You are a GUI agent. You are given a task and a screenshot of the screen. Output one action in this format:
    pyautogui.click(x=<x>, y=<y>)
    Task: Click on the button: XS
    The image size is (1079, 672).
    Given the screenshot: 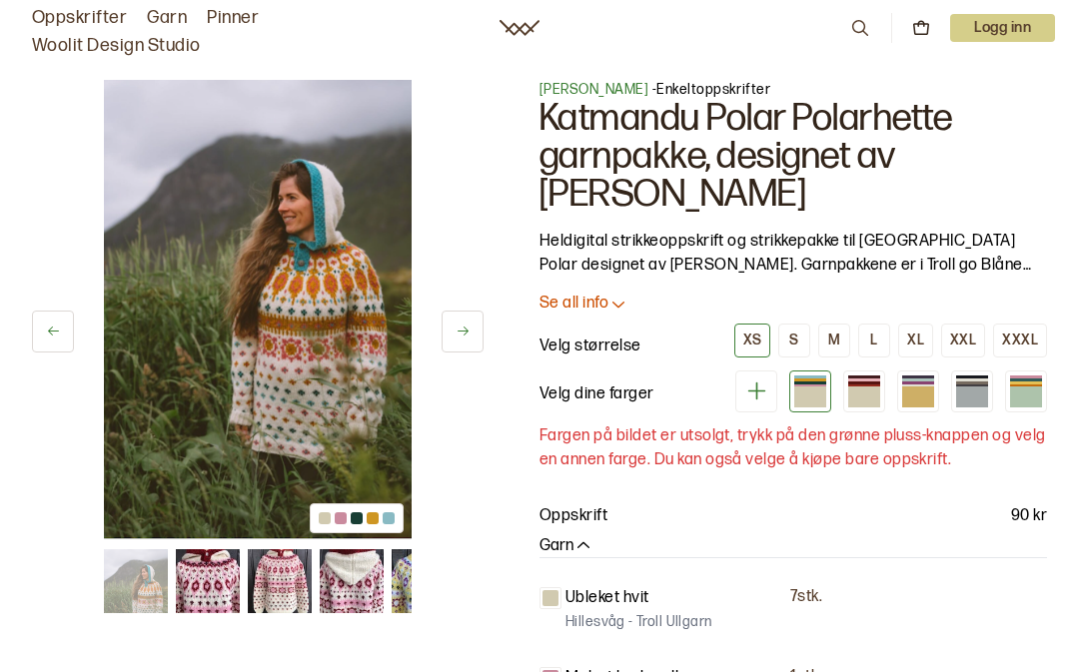 What is the action you would take?
    pyautogui.click(x=752, y=341)
    